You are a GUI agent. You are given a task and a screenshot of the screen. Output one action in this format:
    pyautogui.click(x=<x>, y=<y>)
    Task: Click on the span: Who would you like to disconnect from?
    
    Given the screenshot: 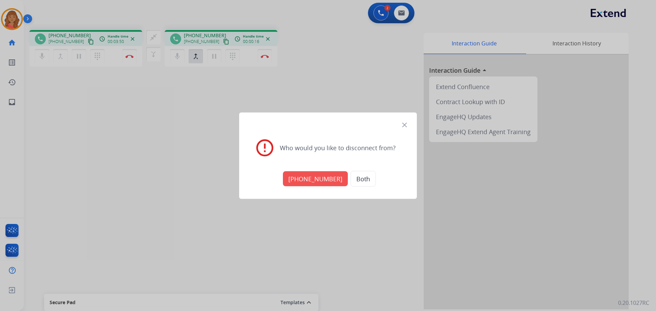 What is the action you would take?
    pyautogui.click(x=338, y=148)
    